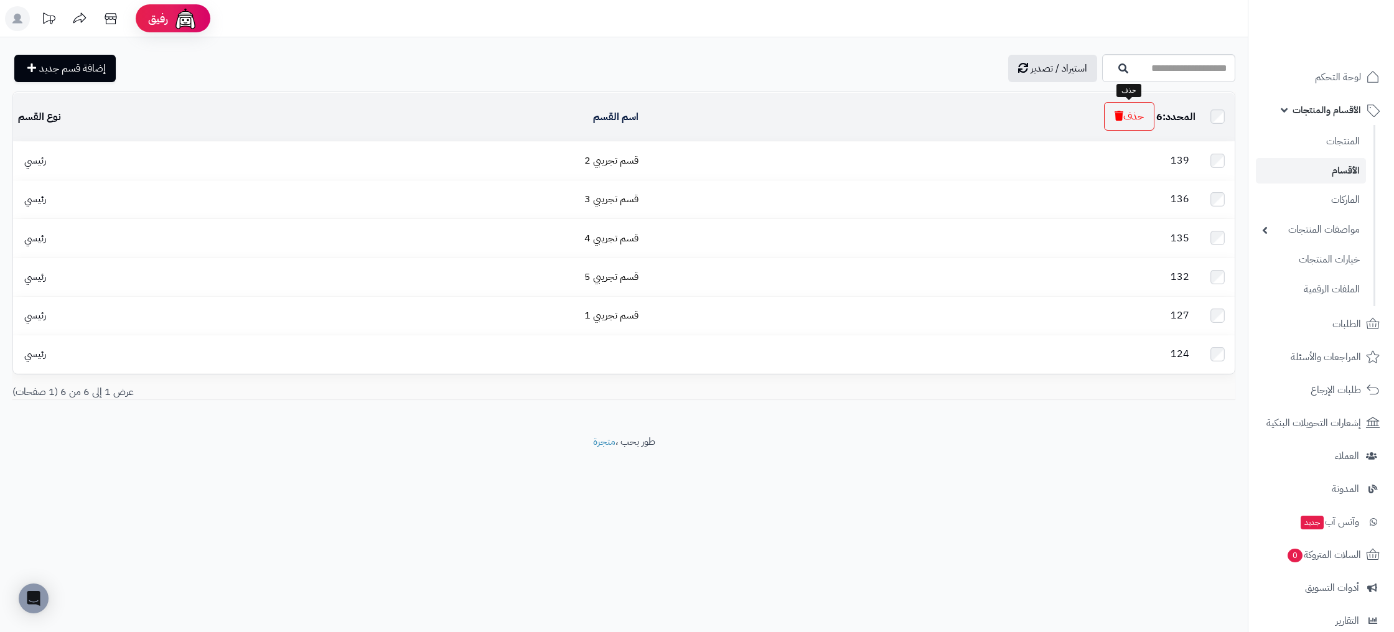 This screenshot has width=1394, height=632. Describe the element at coordinates (65, 68) in the screenshot. I see `a: إضافة قسم جديد` at that location.